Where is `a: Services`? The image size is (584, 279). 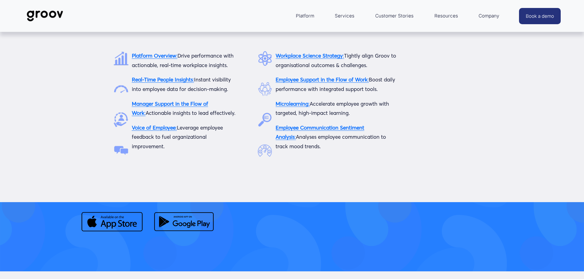 a: Services is located at coordinates (345, 16).